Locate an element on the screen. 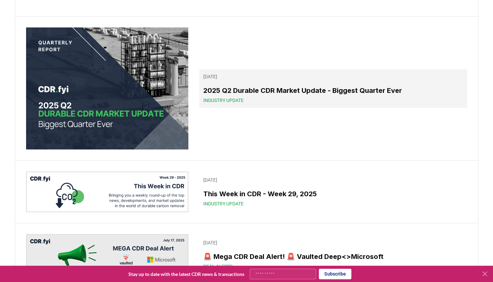 This screenshot has height=282, width=493. h3: This Week in CDR - Week 29, 2025 is located at coordinates (333, 194).